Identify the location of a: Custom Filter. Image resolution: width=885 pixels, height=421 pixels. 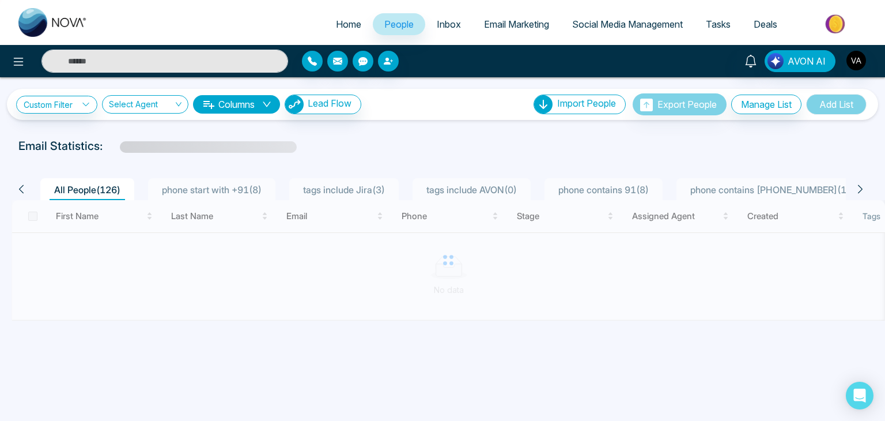
(56, 104).